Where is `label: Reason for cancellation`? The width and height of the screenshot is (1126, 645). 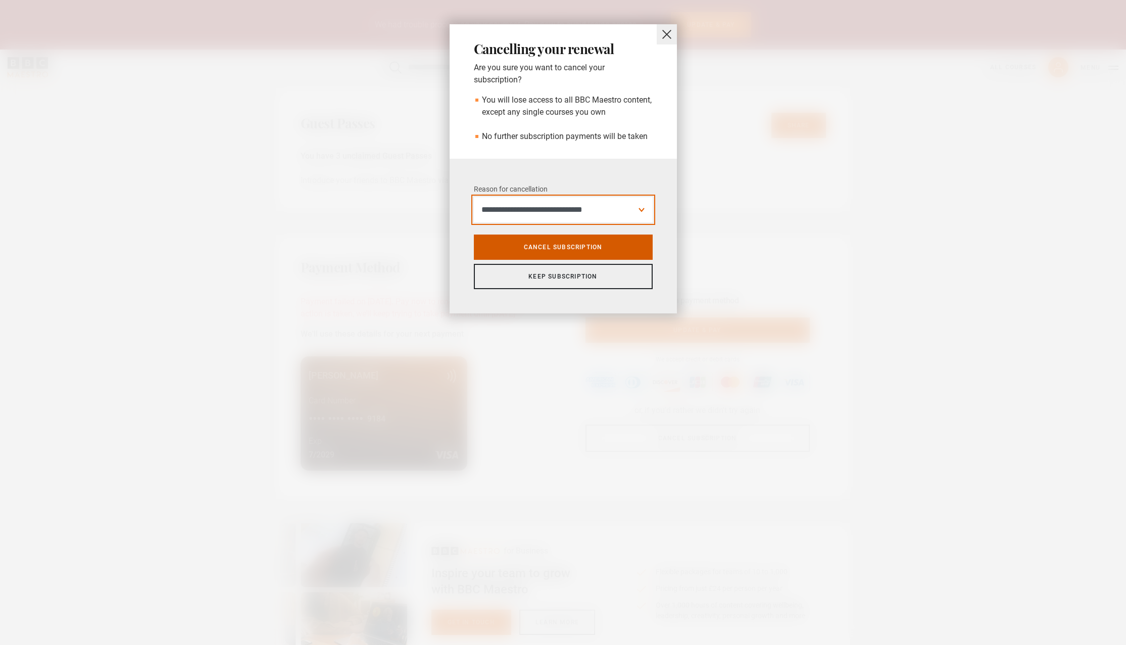
label: Reason for cancellation is located at coordinates (511, 189).